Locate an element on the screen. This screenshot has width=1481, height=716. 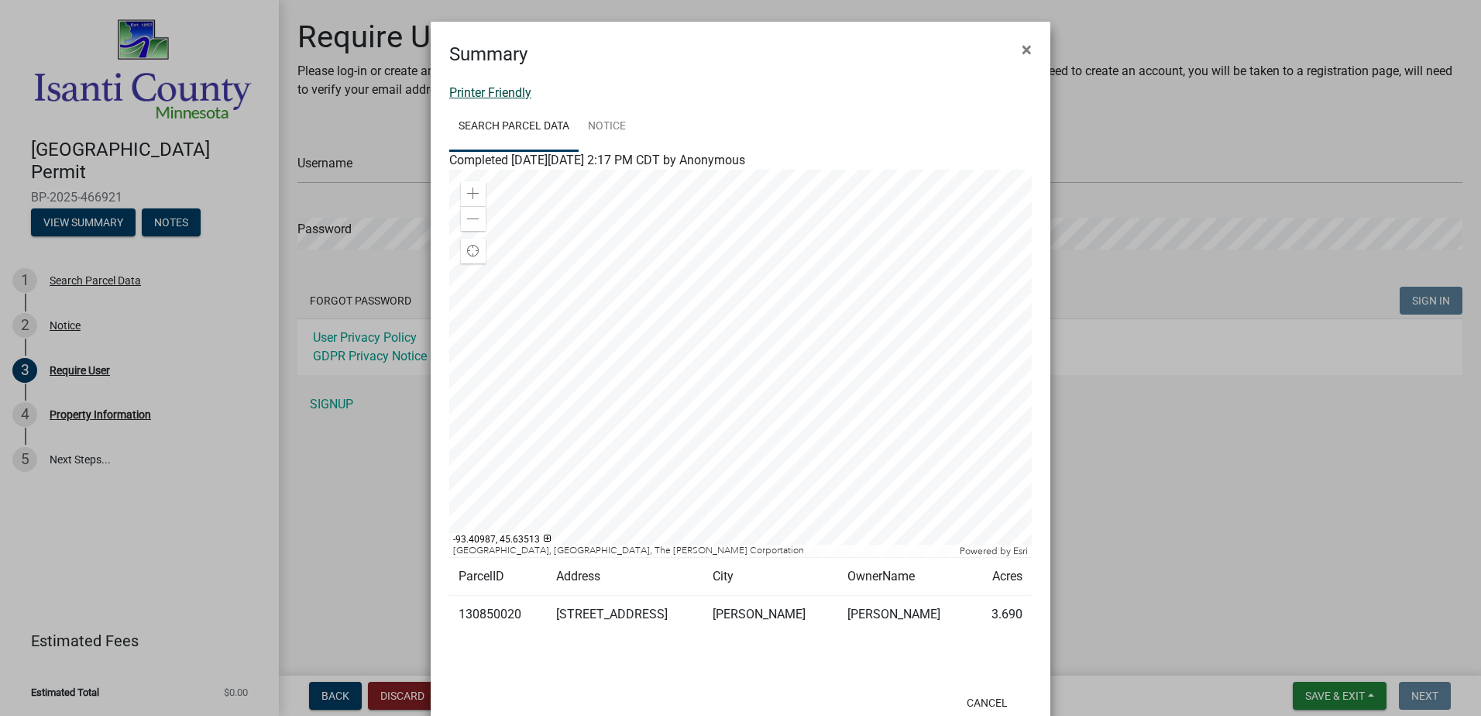
td: Address is located at coordinates (625, 576).